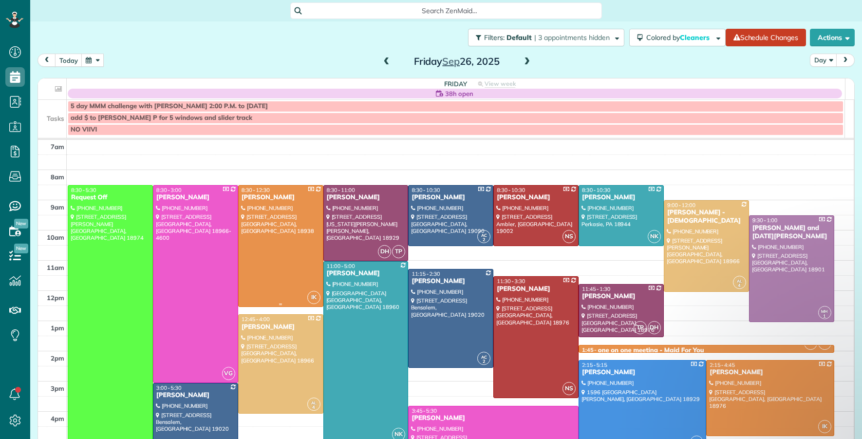  Describe the element at coordinates (341, 266) in the screenshot. I see `span: 11:00 - 5:00` at that location.